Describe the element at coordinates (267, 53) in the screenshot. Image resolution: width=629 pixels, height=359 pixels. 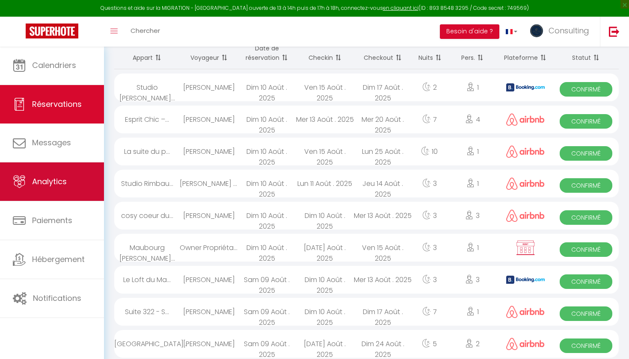
I see `th: Sort by booking date` at that location.